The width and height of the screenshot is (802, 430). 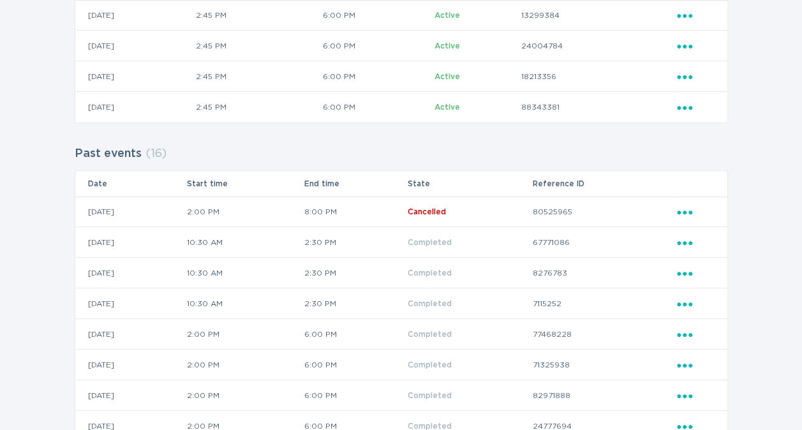 I want to click on span: Cancelled, so click(x=427, y=212).